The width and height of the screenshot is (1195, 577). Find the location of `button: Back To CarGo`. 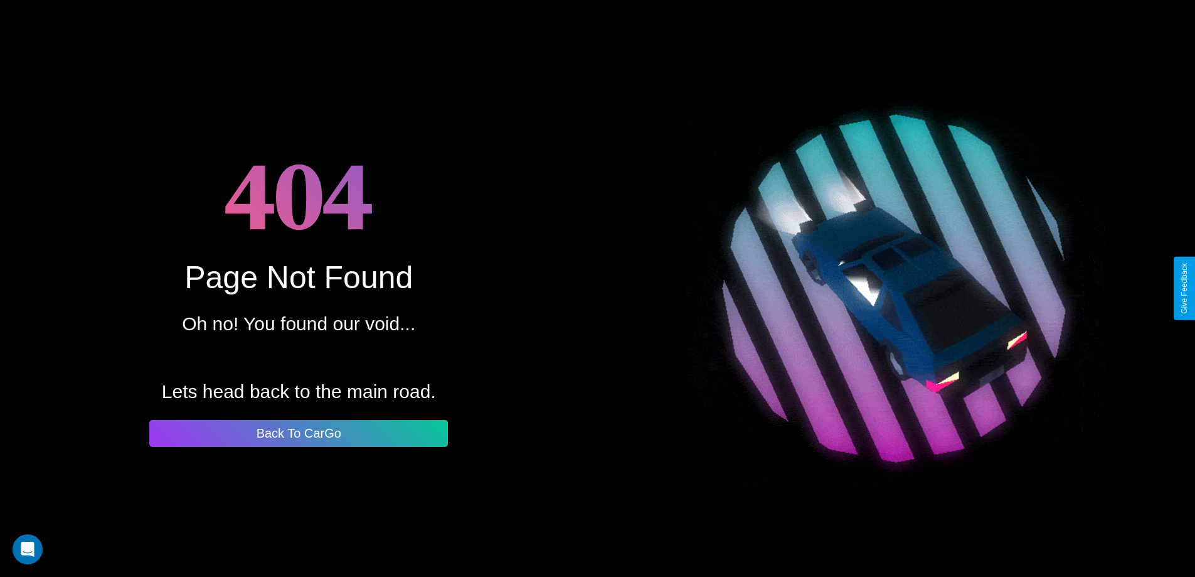

button: Back To CarGo is located at coordinates (299, 433).